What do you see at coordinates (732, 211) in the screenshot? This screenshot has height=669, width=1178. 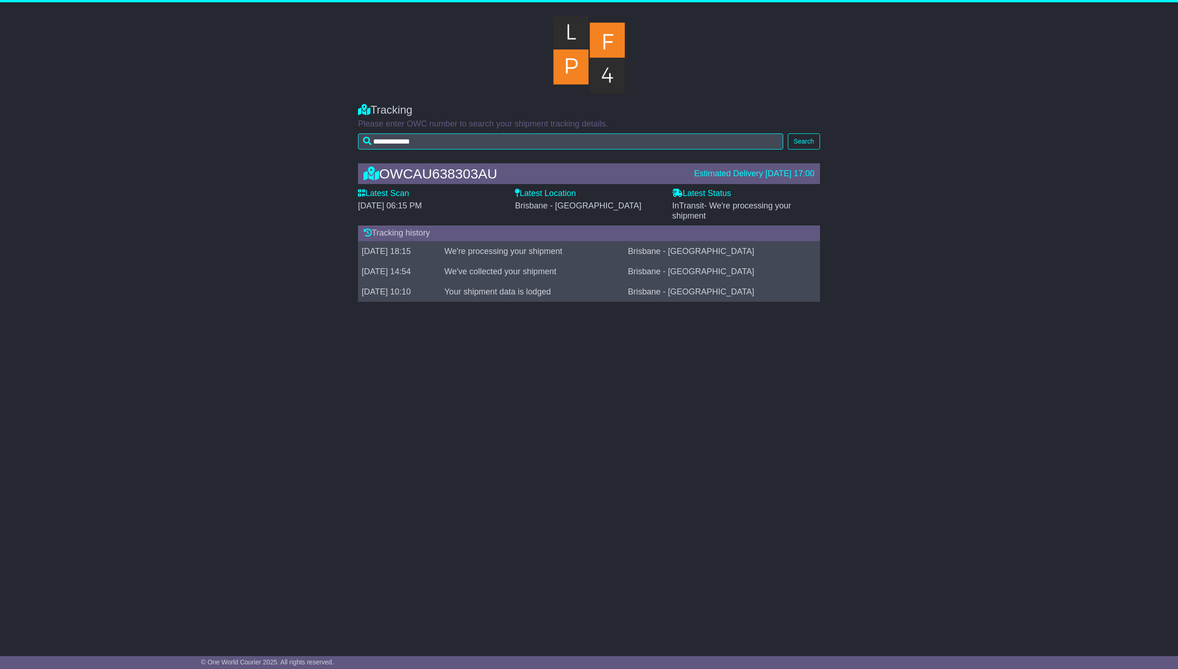 I see `span: InTransit` at bounding box center [732, 211].